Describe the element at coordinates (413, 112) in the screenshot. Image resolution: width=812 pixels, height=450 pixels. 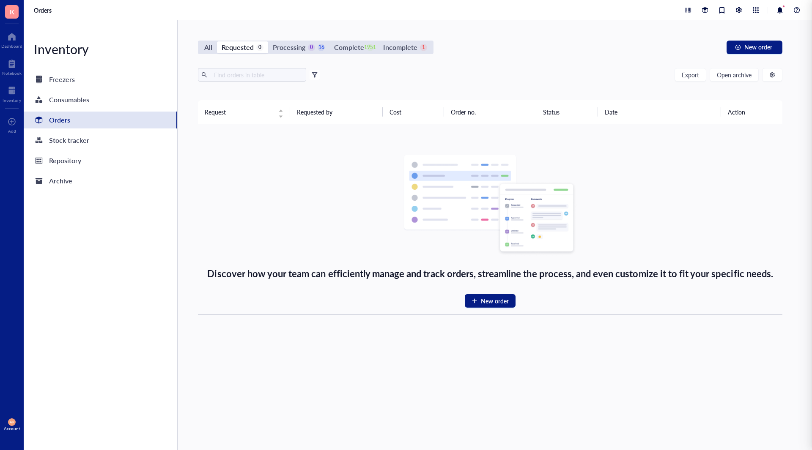
I see `th: Cost` at that location.